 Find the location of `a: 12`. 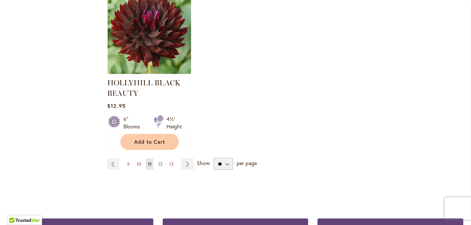

a: 12 is located at coordinates (160, 165).